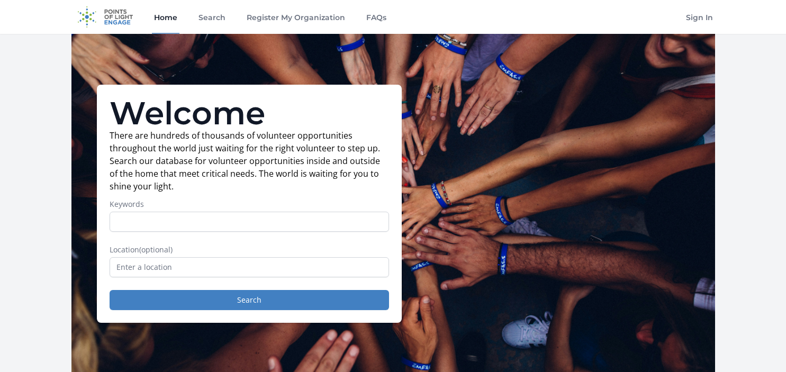  What do you see at coordinates (249, 113) in the screenshot?
I see `h1: Welcome` at bounding box center [249, 113].